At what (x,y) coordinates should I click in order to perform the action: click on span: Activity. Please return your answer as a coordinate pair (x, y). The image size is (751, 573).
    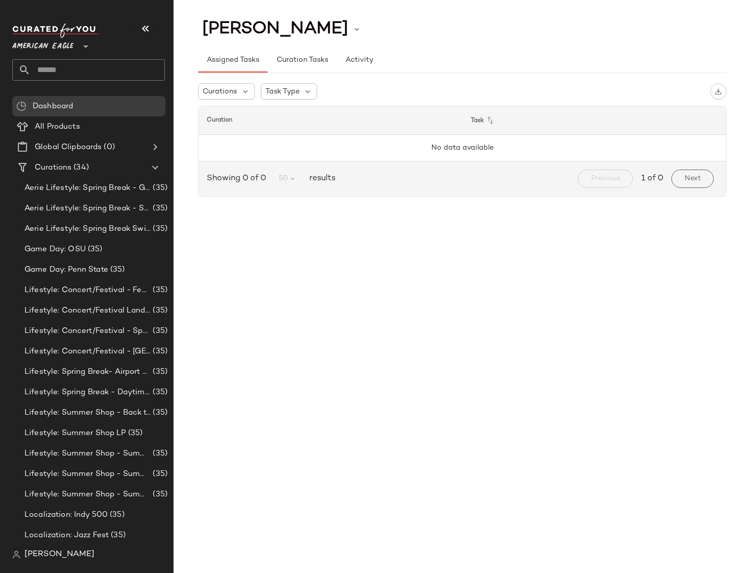
    Looking at the image, I should click on (359, 60).